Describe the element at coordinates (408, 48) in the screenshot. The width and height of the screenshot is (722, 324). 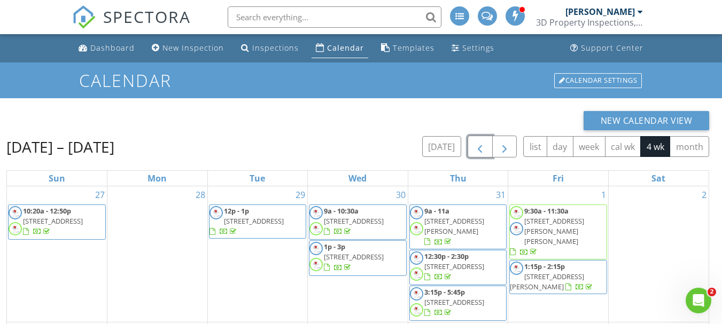
I see `a: Templates` at that location.